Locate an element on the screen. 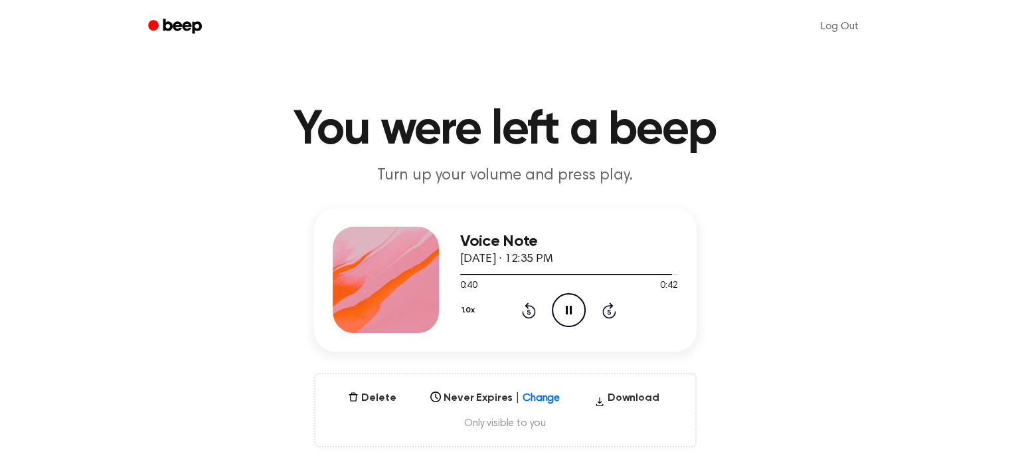  a: Log Out is located at coordinates (839, 27).